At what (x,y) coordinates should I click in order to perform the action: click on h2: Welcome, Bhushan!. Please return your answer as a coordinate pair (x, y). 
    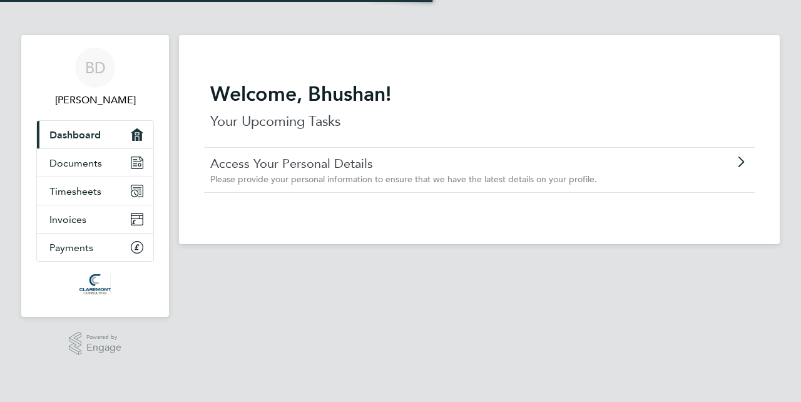
    Looking at the image, I should click on (480, 94).